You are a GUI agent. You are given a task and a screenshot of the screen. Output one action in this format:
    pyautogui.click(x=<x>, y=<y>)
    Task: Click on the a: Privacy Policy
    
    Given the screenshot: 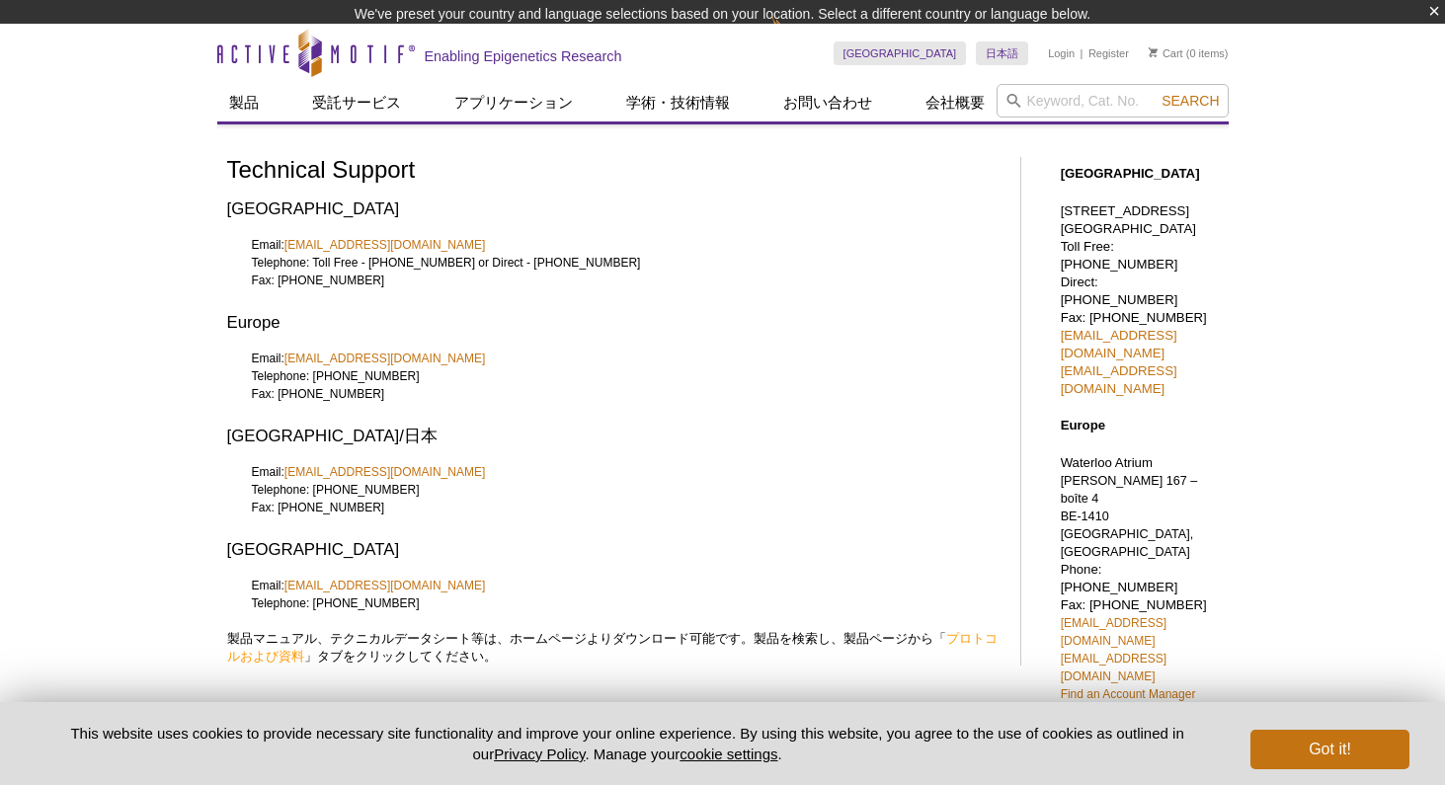 What is the action you would take?
    pyautogui.click(x=539, y=753)
    